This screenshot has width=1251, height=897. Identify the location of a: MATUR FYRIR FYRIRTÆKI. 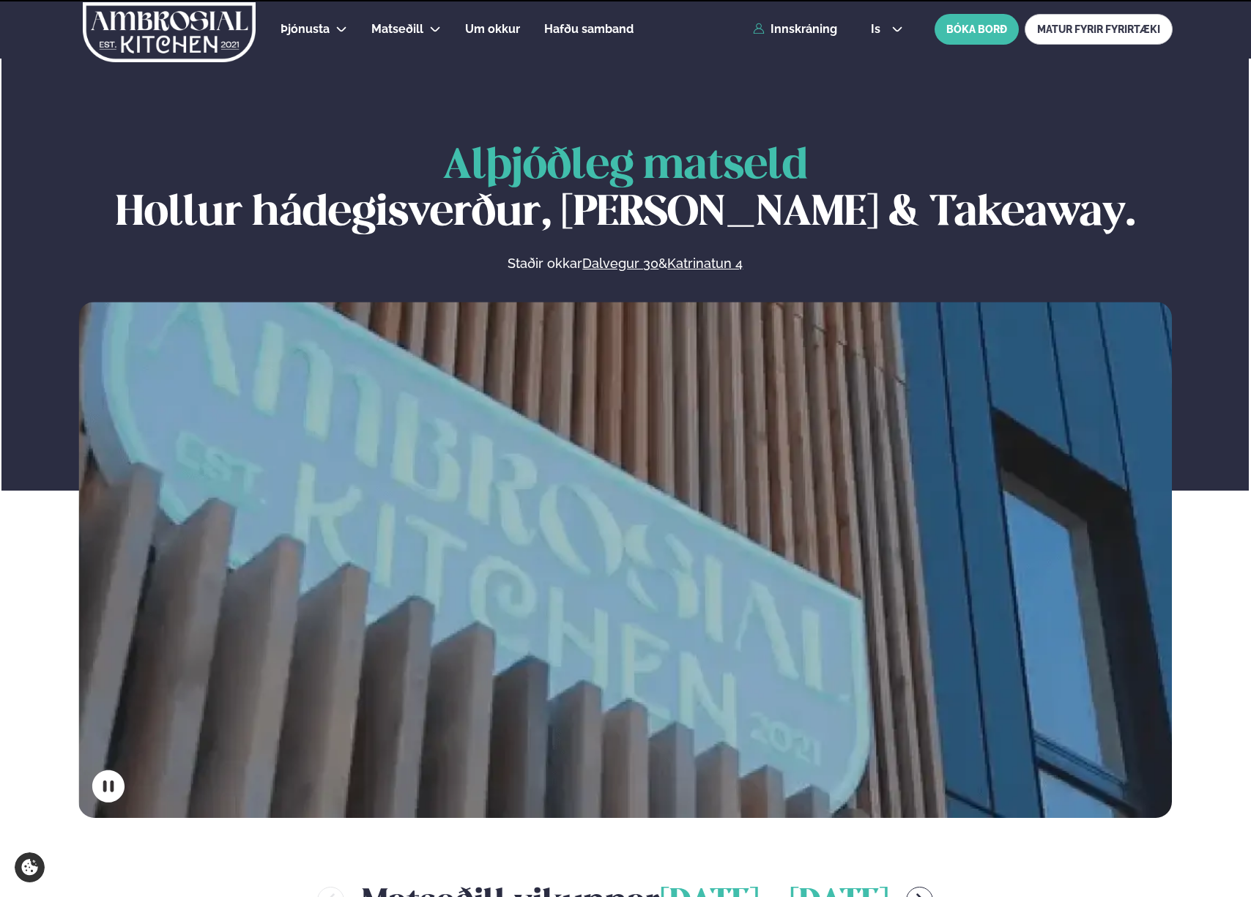
(1099, 29).